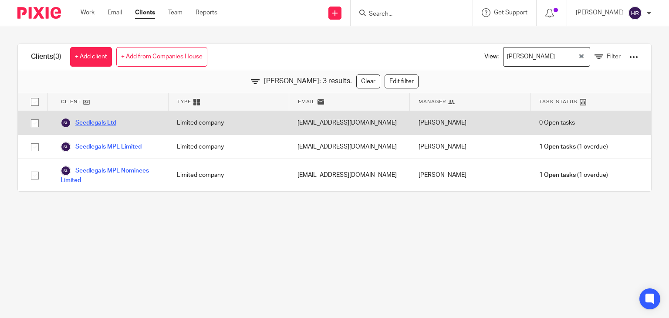  Describe the element at coordinates (554, 57) in the screenshot. I see `div: View:` at that location.